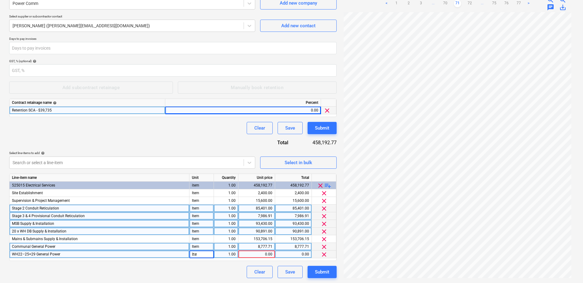 The width and height of the screenshot is (583, 283). Describe the element at coordinates (48, 216) in the screenshot. I see `span: Stage 3 & 4 Provisional Conduit Reticulation` at that location.